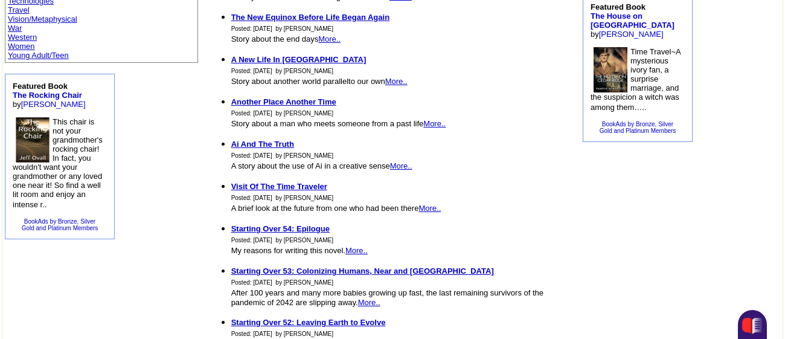 This screenshot has width=785, height=339. What do you see at coordinates (280, 228) in the screenshot?
I see `a: Starting Over 54: Epilogue` at bounding box center [280, 228].